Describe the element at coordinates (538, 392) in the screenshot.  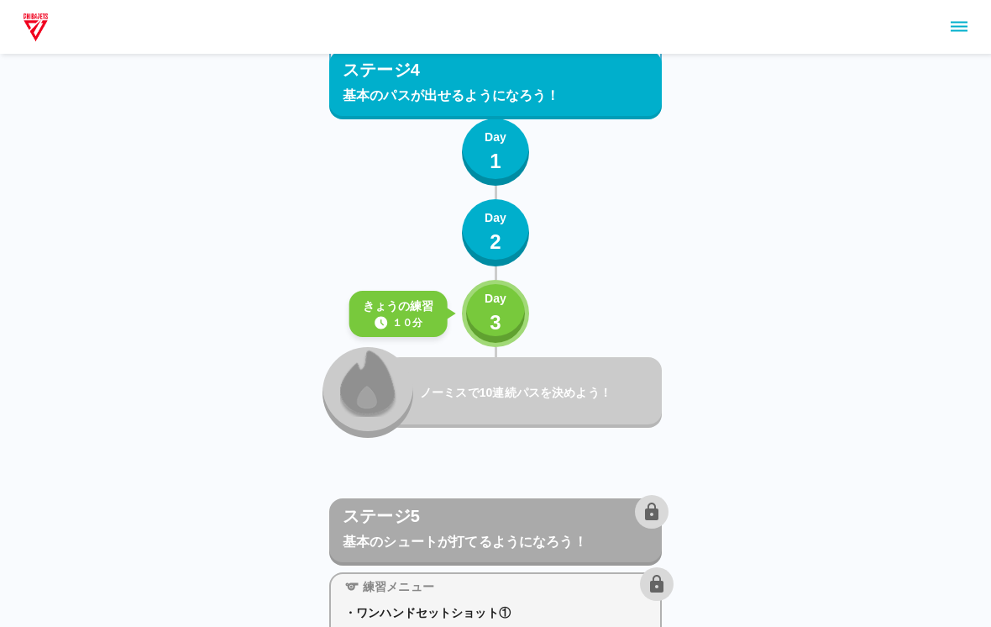
I see `p: ノーミスで10連続パスを決めよう！` at that location.